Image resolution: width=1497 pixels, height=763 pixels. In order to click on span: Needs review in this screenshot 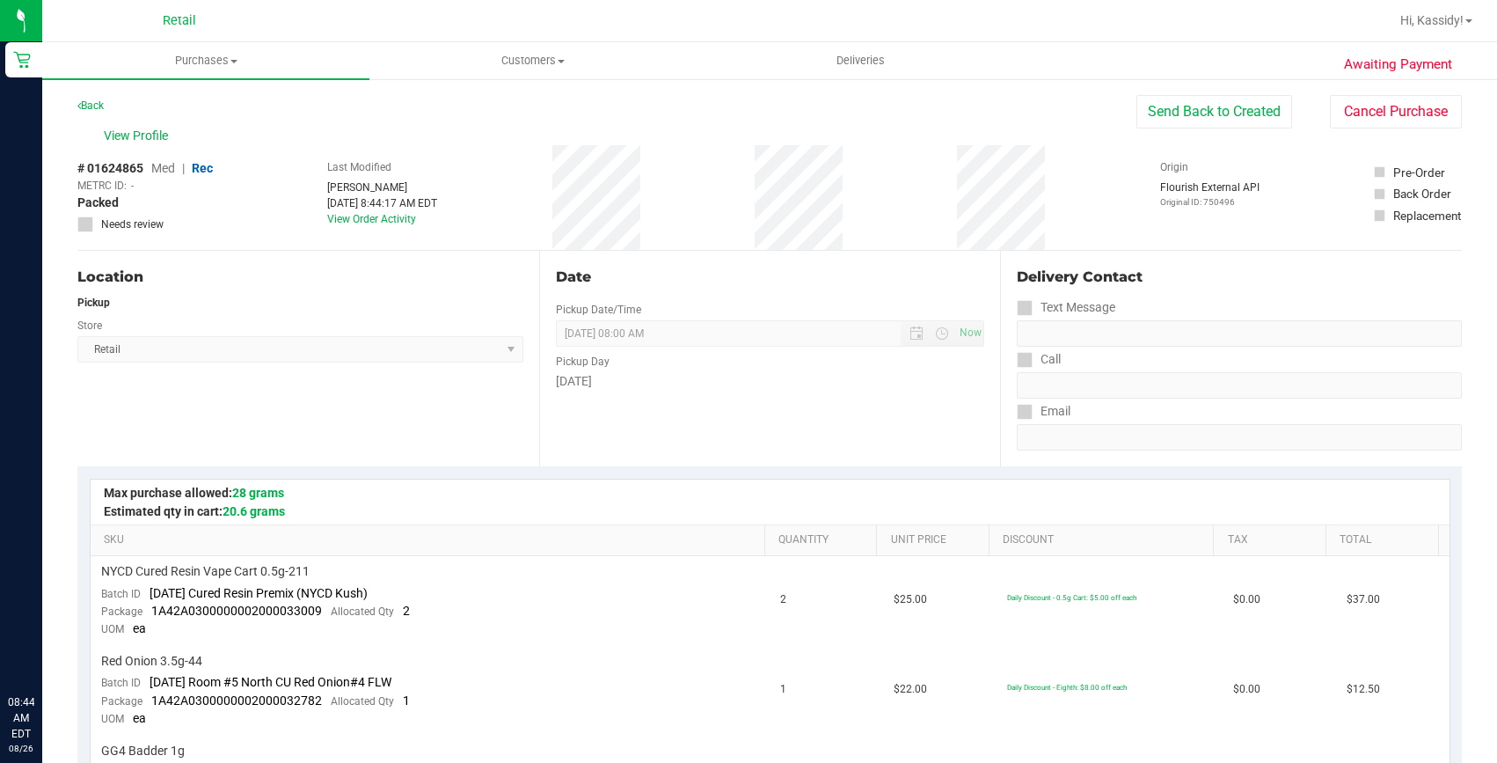, I will do `click(132, 224)`.